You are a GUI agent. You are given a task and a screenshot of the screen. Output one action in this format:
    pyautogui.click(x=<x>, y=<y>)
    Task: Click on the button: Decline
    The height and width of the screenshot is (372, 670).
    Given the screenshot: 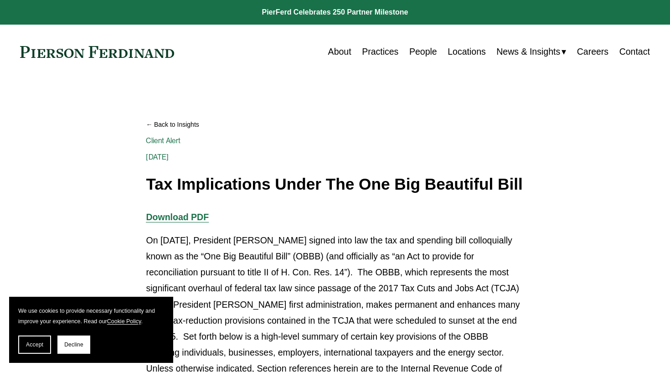 What is the action you would take?
    pyautogui.click(x=74, y=345)
    